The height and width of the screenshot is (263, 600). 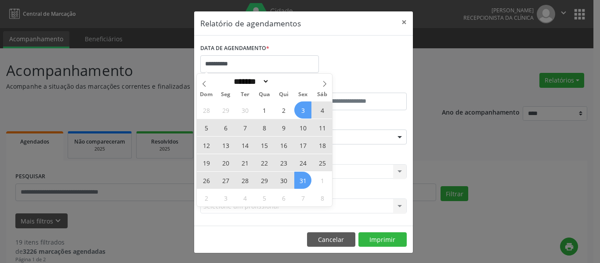 I want to click on span: Outubro 20, 2025, so click(x=225, y=162).